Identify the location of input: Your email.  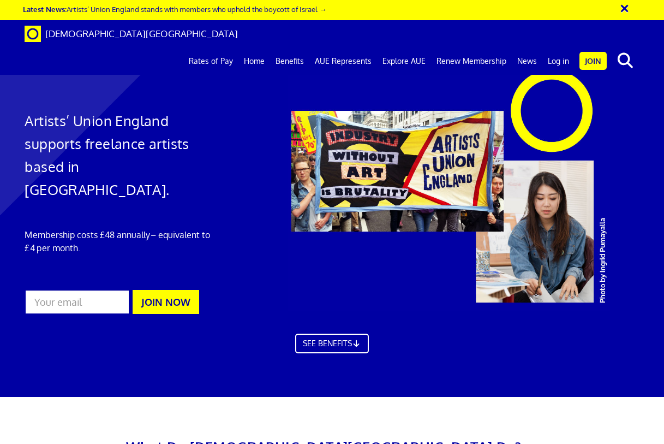
(77, 302).